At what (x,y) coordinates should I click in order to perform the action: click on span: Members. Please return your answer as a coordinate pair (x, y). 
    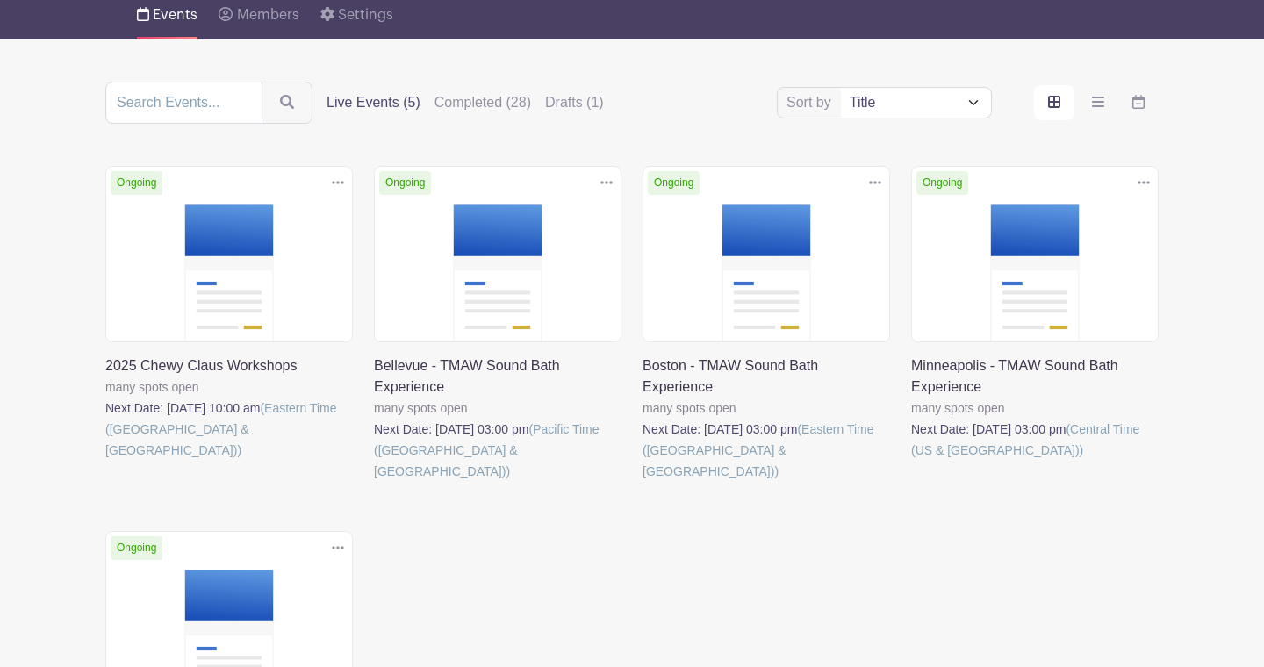
    Looking at the image, I should click on (268, 15).